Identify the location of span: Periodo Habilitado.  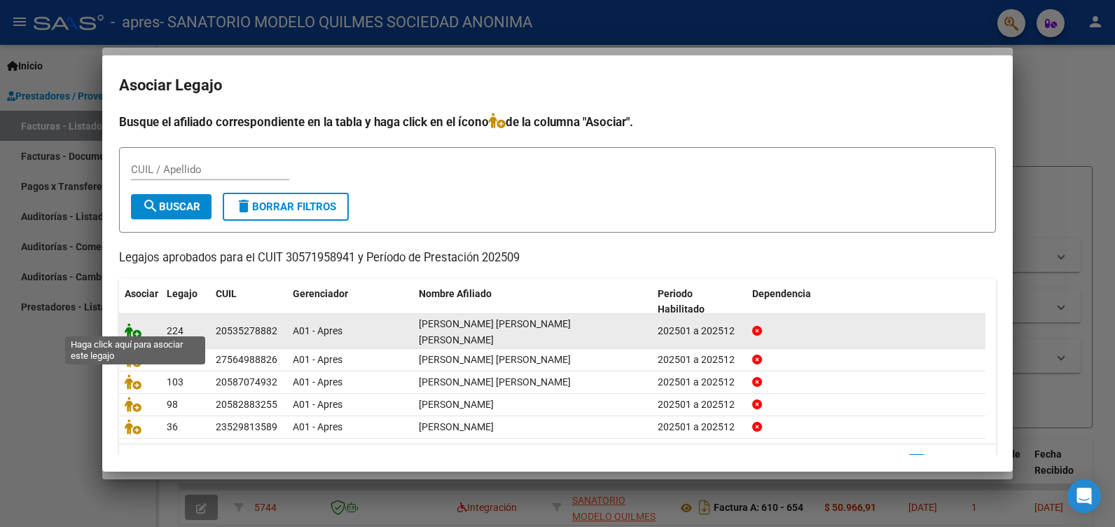
(681, 301).